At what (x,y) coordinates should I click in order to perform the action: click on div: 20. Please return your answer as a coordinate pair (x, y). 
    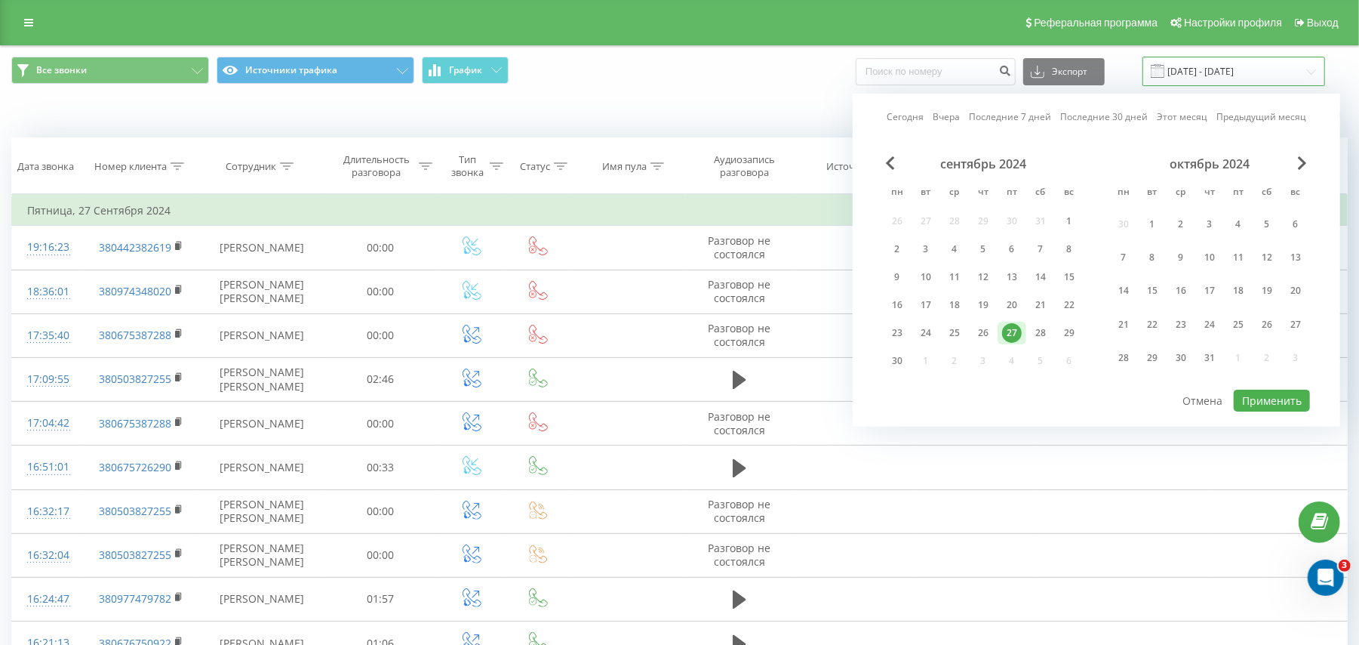
    Looking at the image, I should click on (1296, 291).